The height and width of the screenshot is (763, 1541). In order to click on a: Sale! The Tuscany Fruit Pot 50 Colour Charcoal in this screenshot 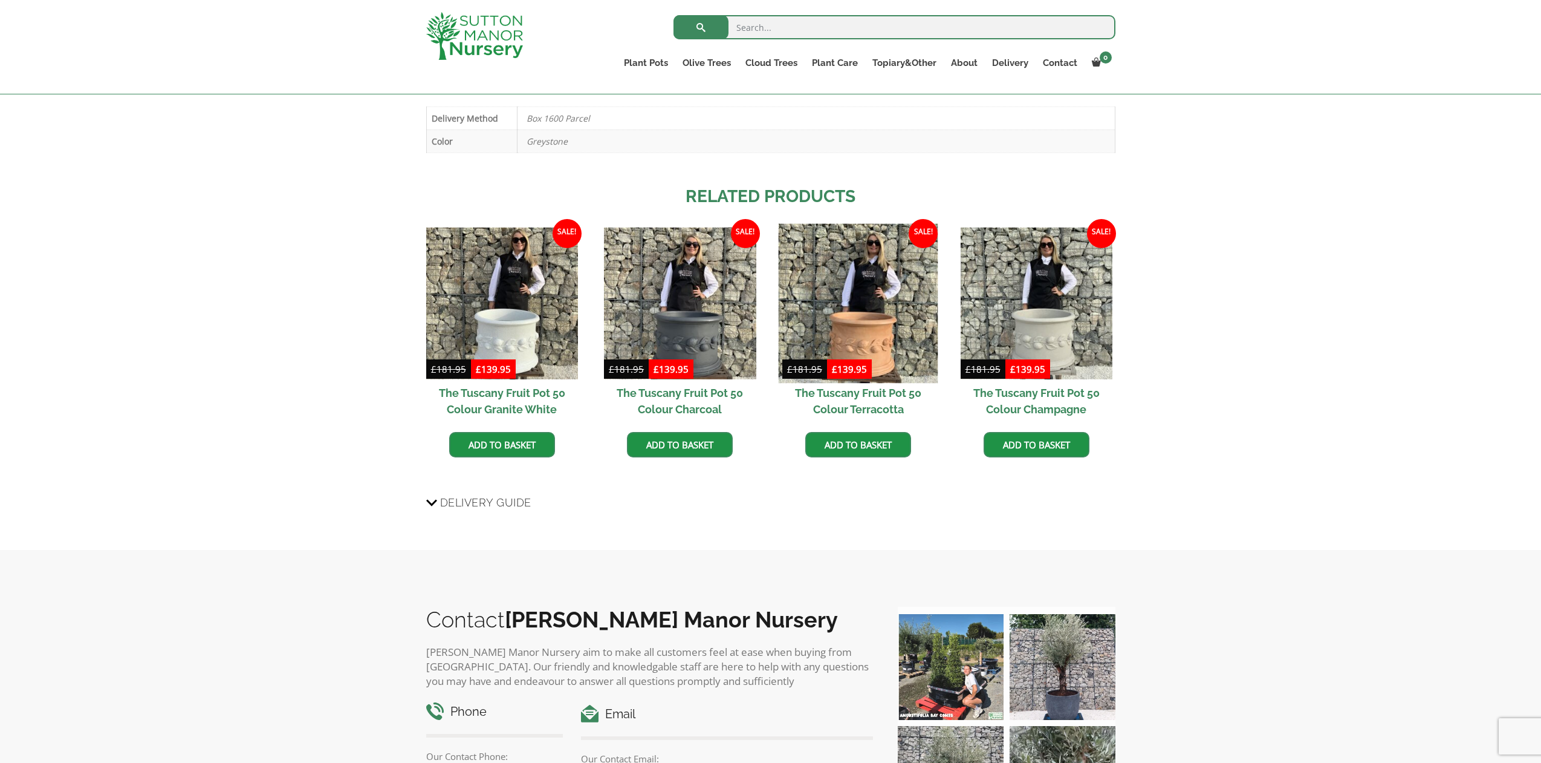, I will do `click(680, 325)`.